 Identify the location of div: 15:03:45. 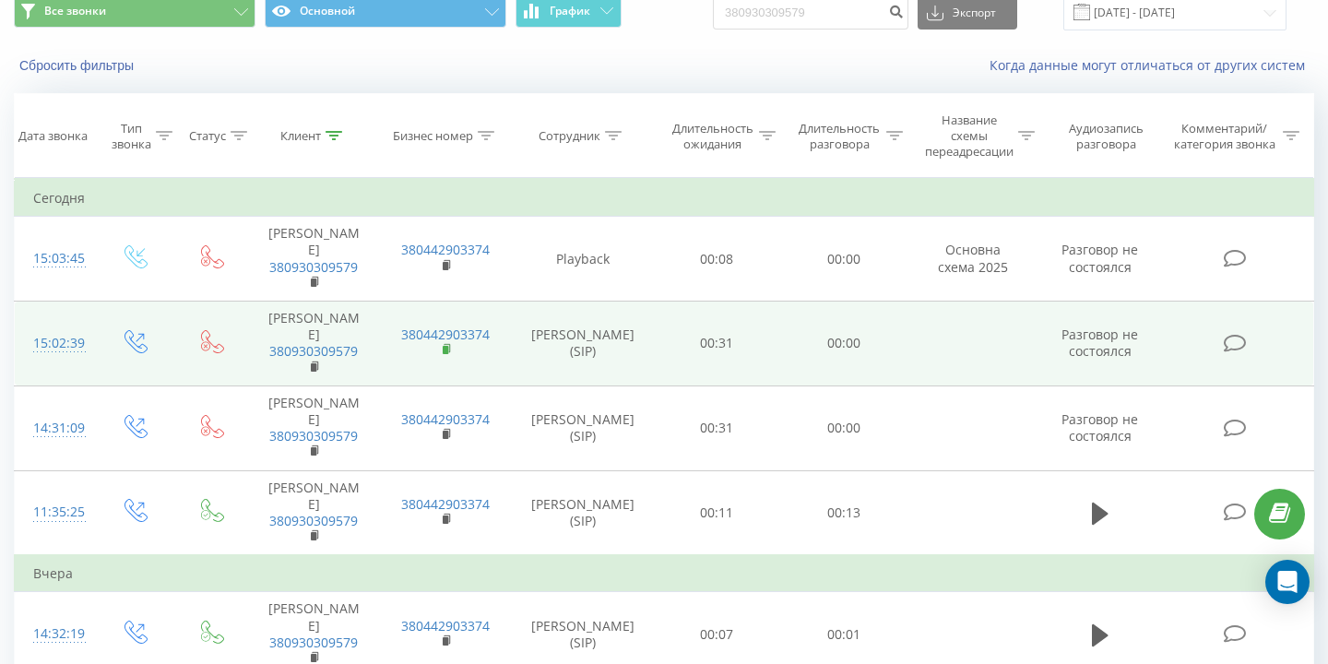
(55, 258).